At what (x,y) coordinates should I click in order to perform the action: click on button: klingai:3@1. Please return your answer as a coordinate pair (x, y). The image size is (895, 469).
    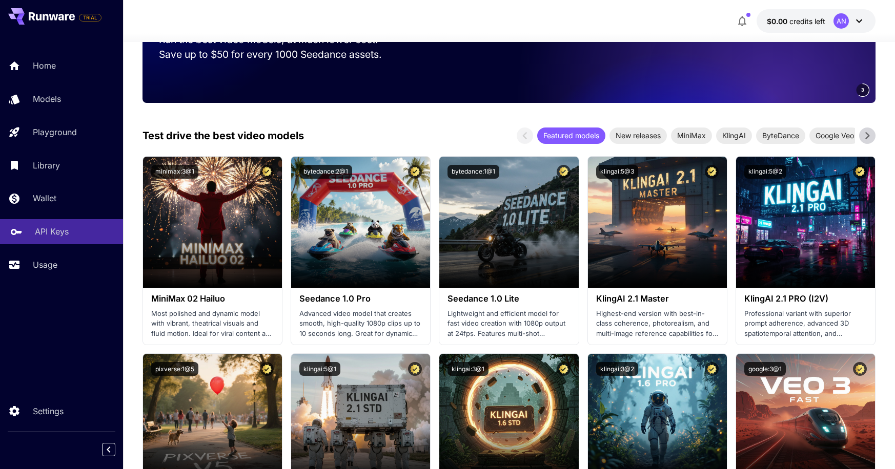
    Looking at the image, I should click on (468, 369).